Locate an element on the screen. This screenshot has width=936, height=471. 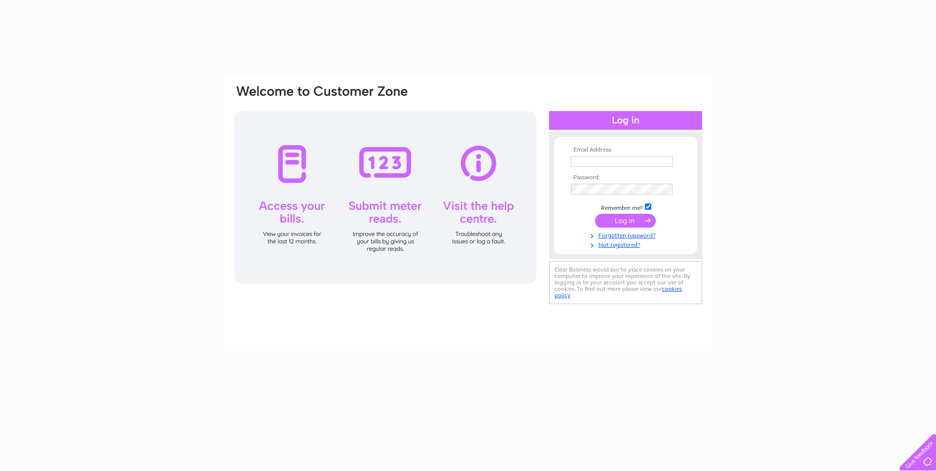
input: Submit is located at coordinates (625, 221).